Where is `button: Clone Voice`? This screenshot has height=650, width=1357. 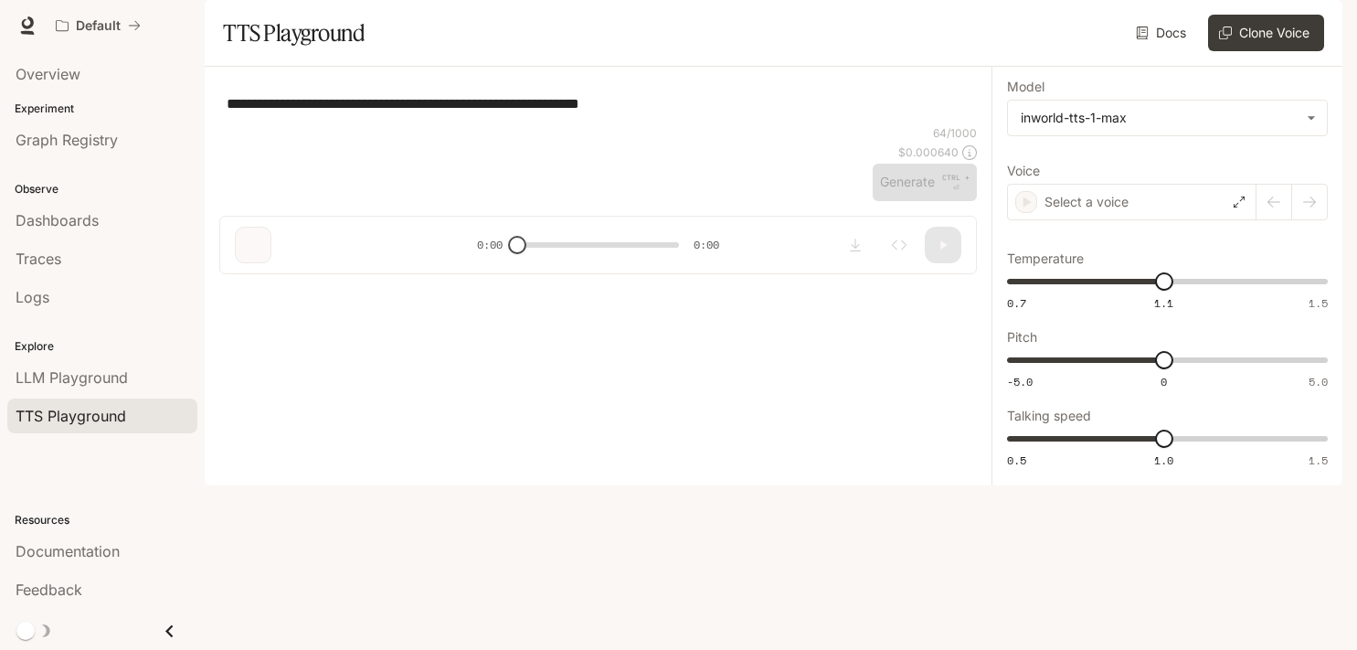 button: Clone Voice is located at coordinates (1266, 33).